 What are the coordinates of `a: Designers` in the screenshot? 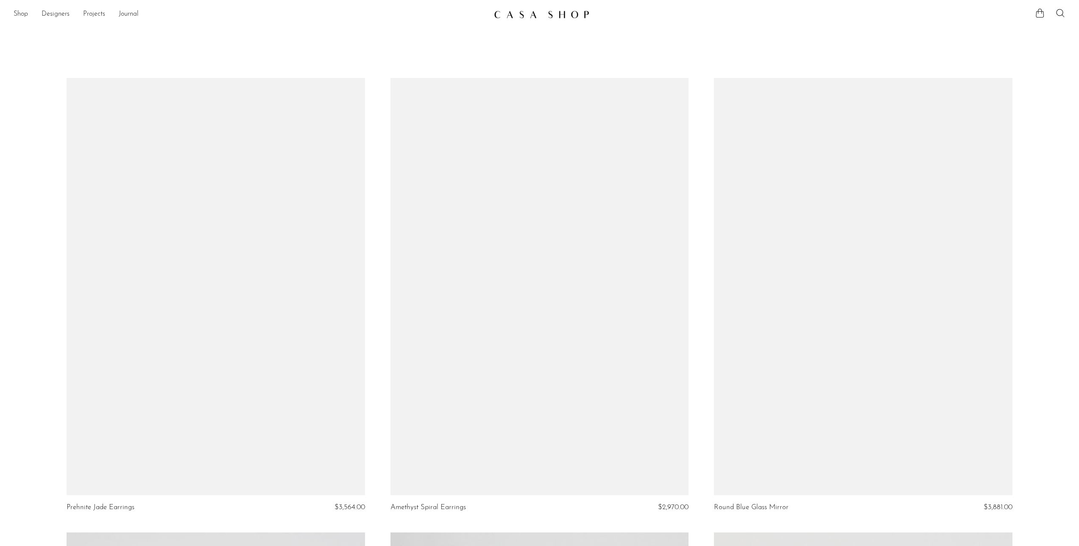 It's located at (56, 14).